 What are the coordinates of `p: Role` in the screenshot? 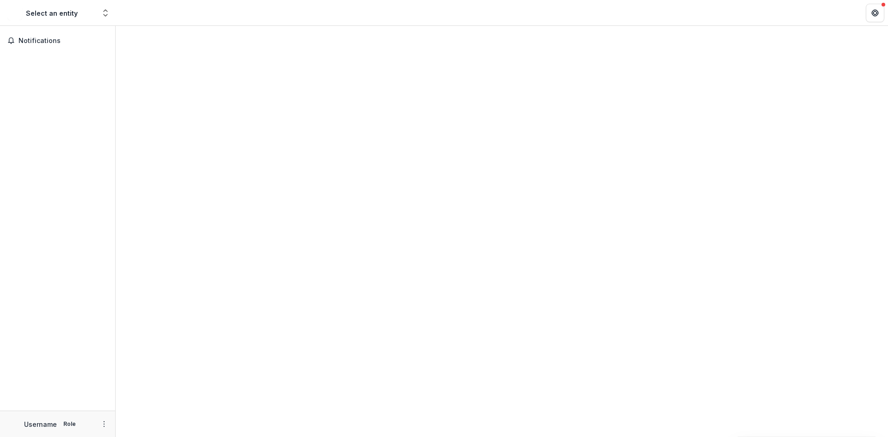 It's located at (69, 424).